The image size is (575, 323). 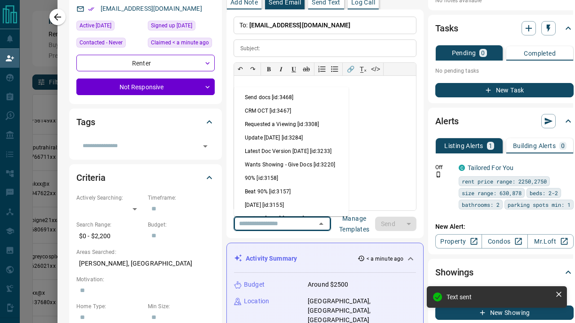 I want to click on a: Condos, so click(x=505, y=242).